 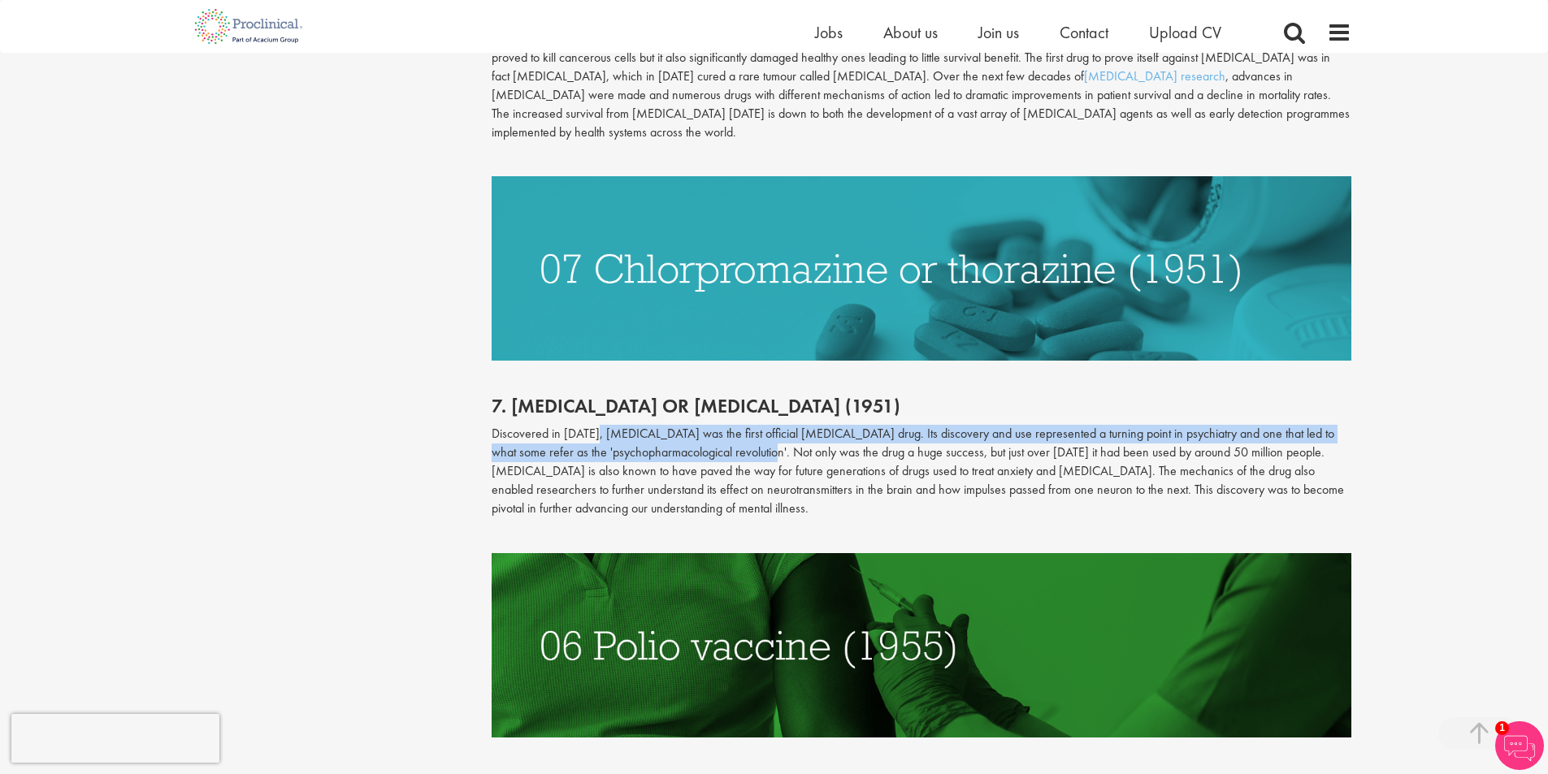 What do you see at coordinates (1520, 746) in the screenshot?
I see `img: Chatbot` at bounding box center [1520, 746].